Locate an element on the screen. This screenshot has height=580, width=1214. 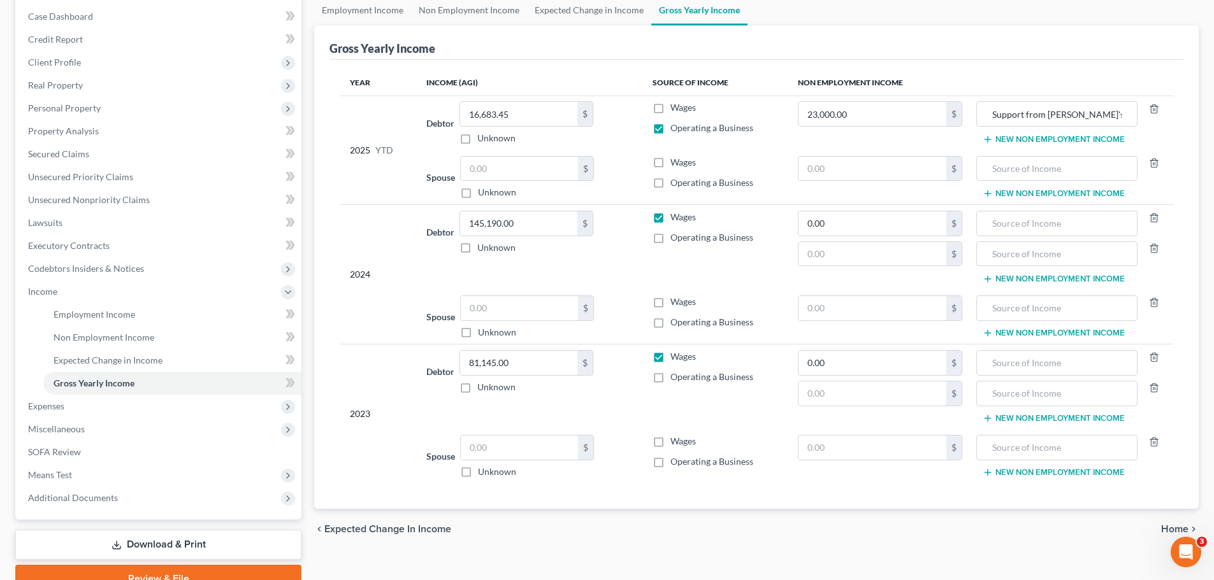
span: Personal Property is located at coordinates (64, 108).